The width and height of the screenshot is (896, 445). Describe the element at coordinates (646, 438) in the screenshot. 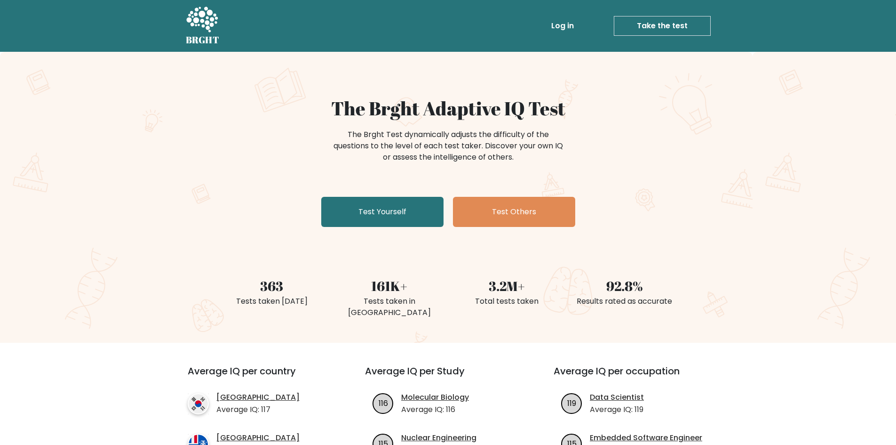

I see `a: Embedded Software Engineer` at that location.